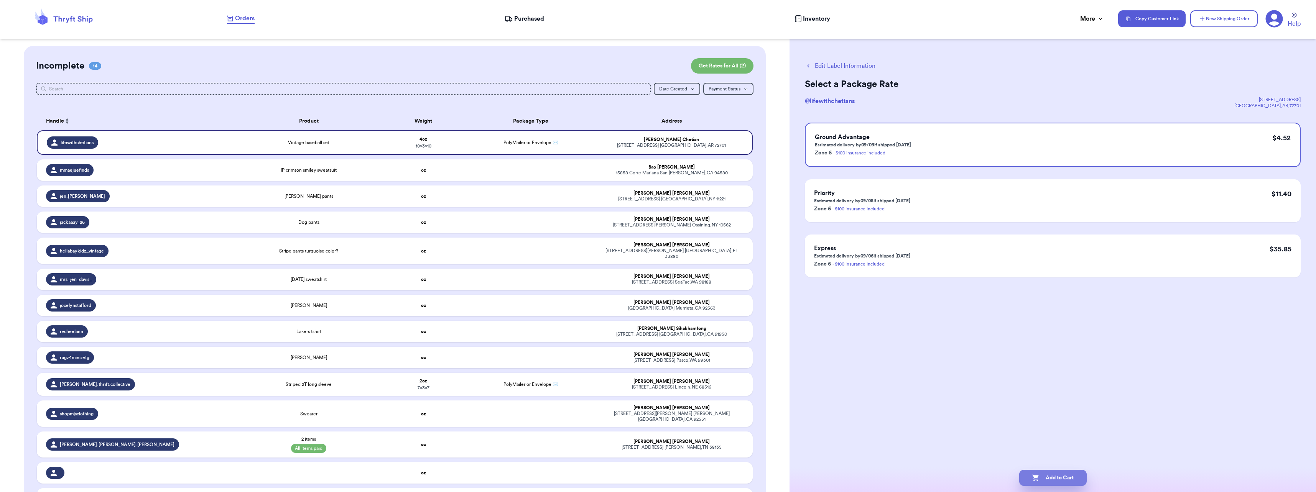 The image size is (1316, 492). I want to click on button: Date Created, so click(677, 89).